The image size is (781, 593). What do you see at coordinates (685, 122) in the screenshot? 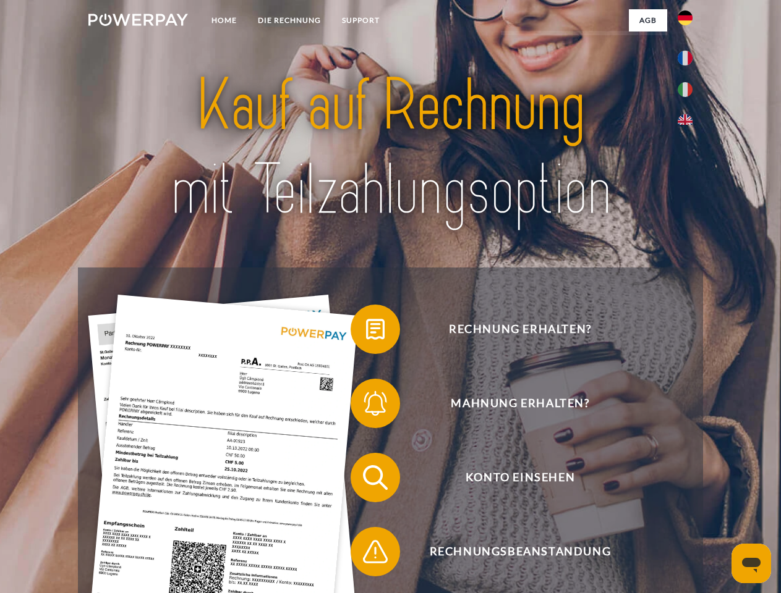
I see `img: en` at bounding box center [685, 122].